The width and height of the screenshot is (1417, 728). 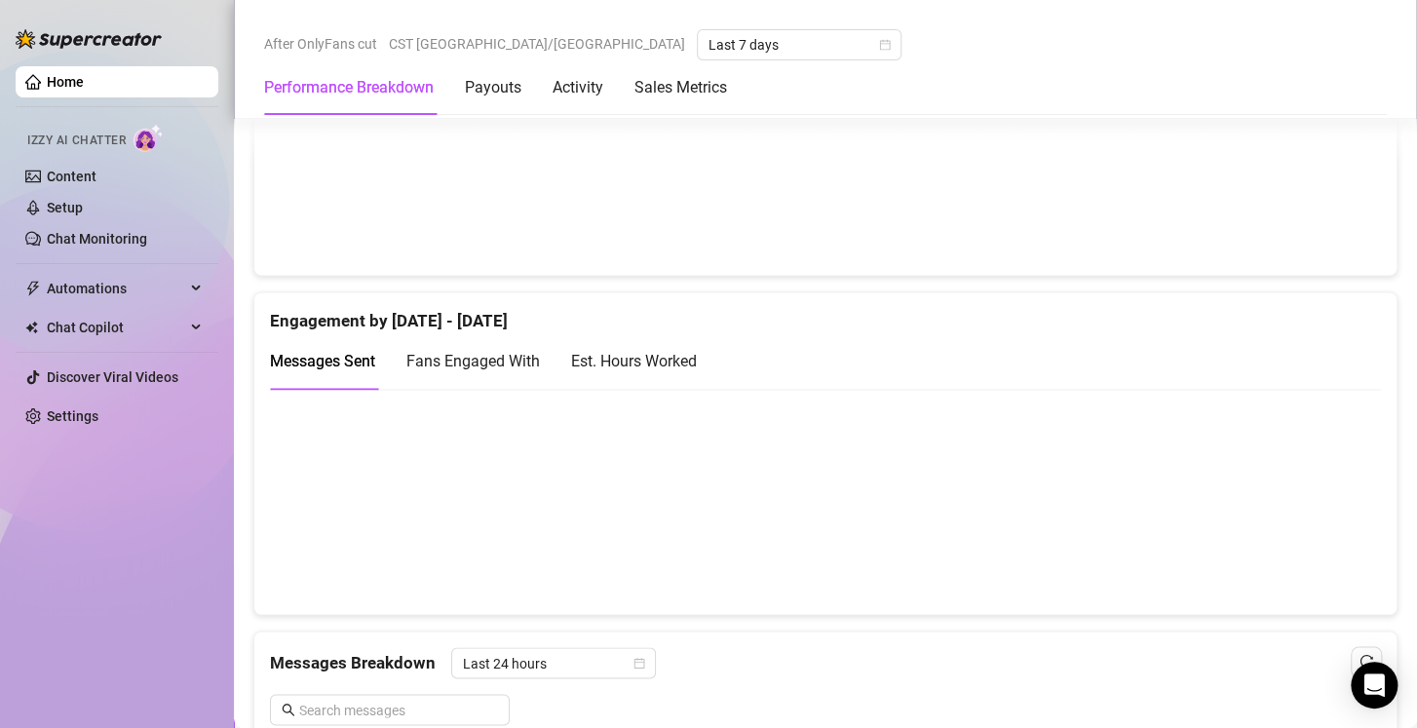 I want to click on div: Performance Breakdown, so click(x=349, y=88).